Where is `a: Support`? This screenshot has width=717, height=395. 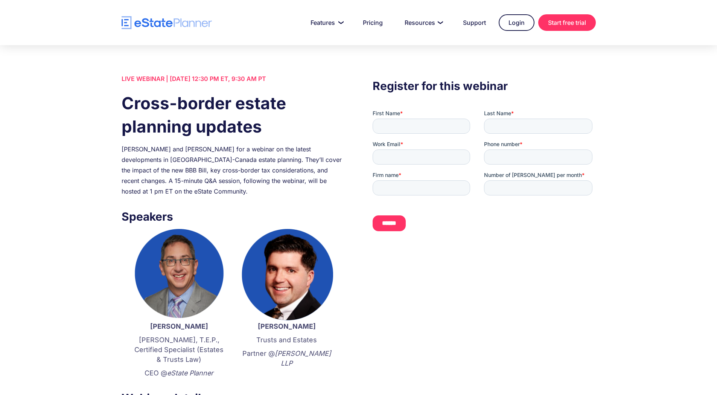 a: Support is located at coordinates (475, 23).